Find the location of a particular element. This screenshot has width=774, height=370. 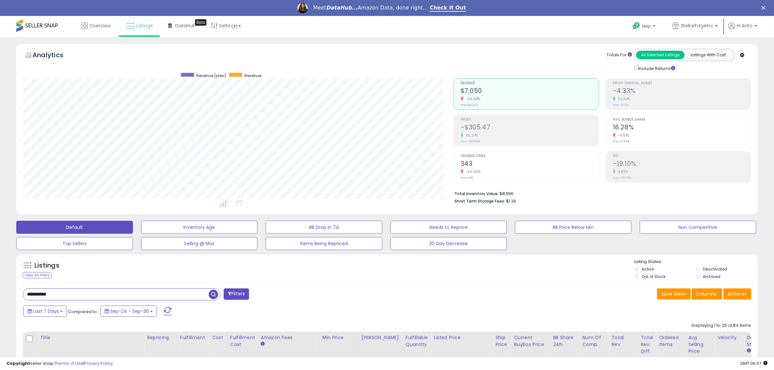

div: Totals For is located at coordinates (619, 55).